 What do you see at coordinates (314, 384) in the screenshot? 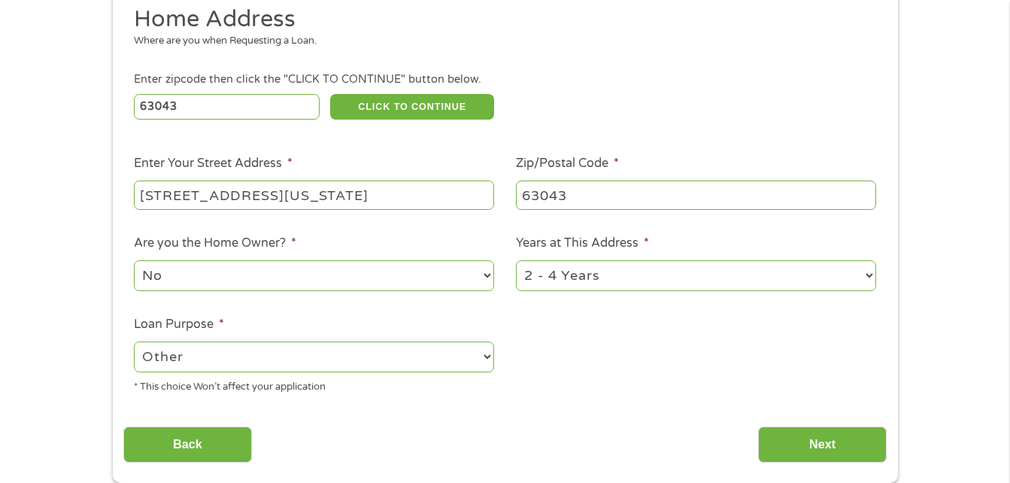
I see `div: * This choice Won’t affect your application` at bounding box center [314, 384].